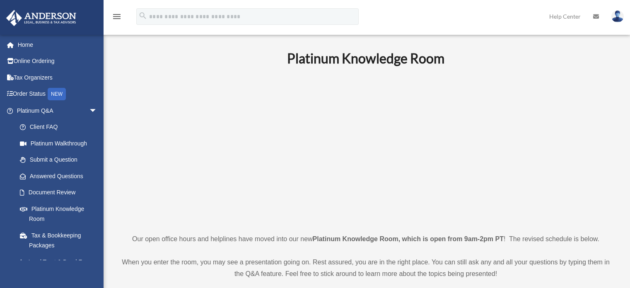  I want to click on i: menu, so click(117, 17).